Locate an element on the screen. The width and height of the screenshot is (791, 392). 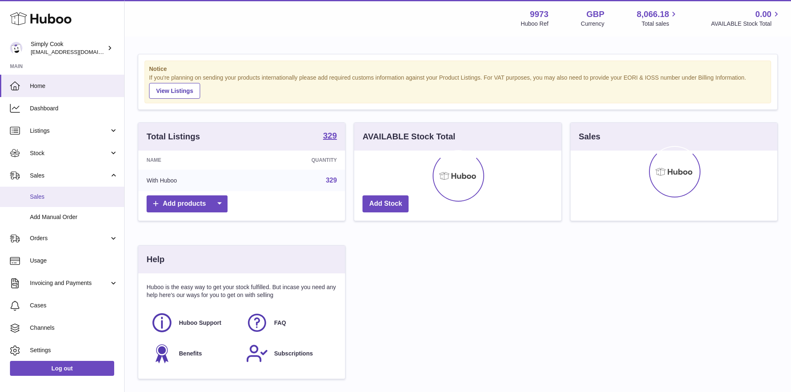
div: If you're planning on sending your products internationally please add required customs informati... is located at coordinates (457, 86).